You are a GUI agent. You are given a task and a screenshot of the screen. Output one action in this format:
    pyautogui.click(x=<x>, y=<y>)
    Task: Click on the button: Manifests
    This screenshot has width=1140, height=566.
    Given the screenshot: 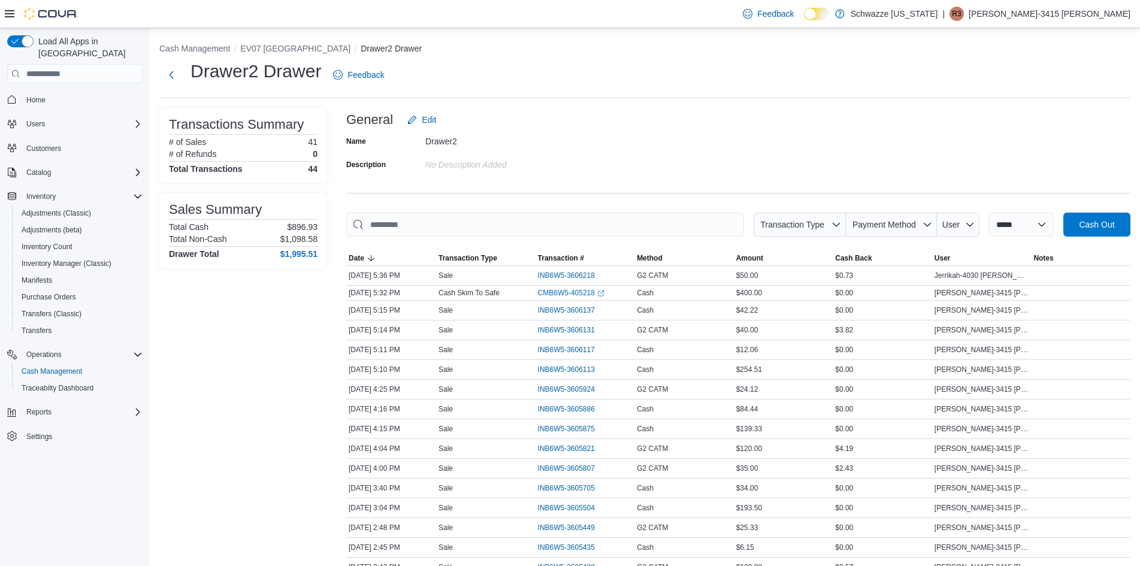 What is the action you would take?
    pyautogui.click(x=80, y=280)
    